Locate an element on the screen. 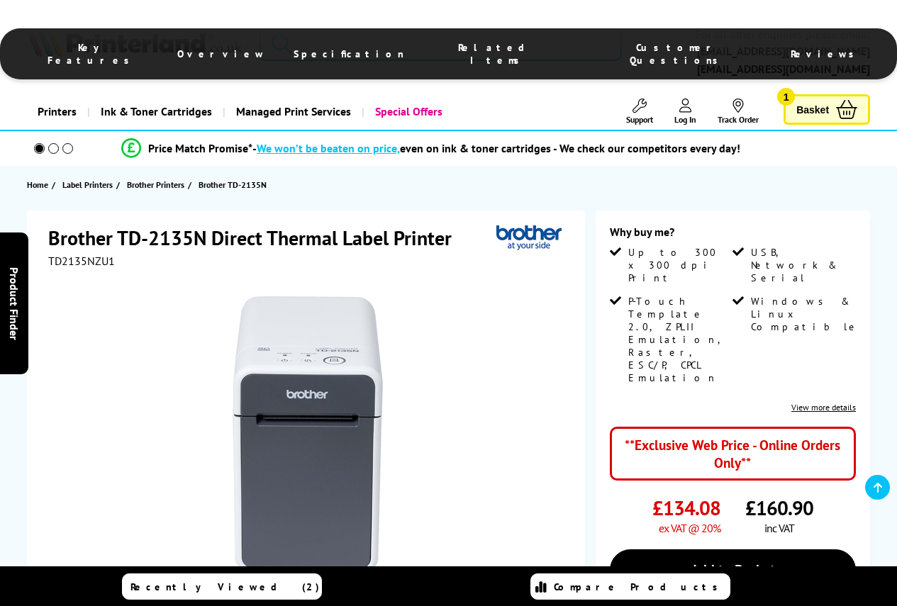 The width and height of the screenshot is (897, 606). span: Key Features is located at coordinates (92, 54).